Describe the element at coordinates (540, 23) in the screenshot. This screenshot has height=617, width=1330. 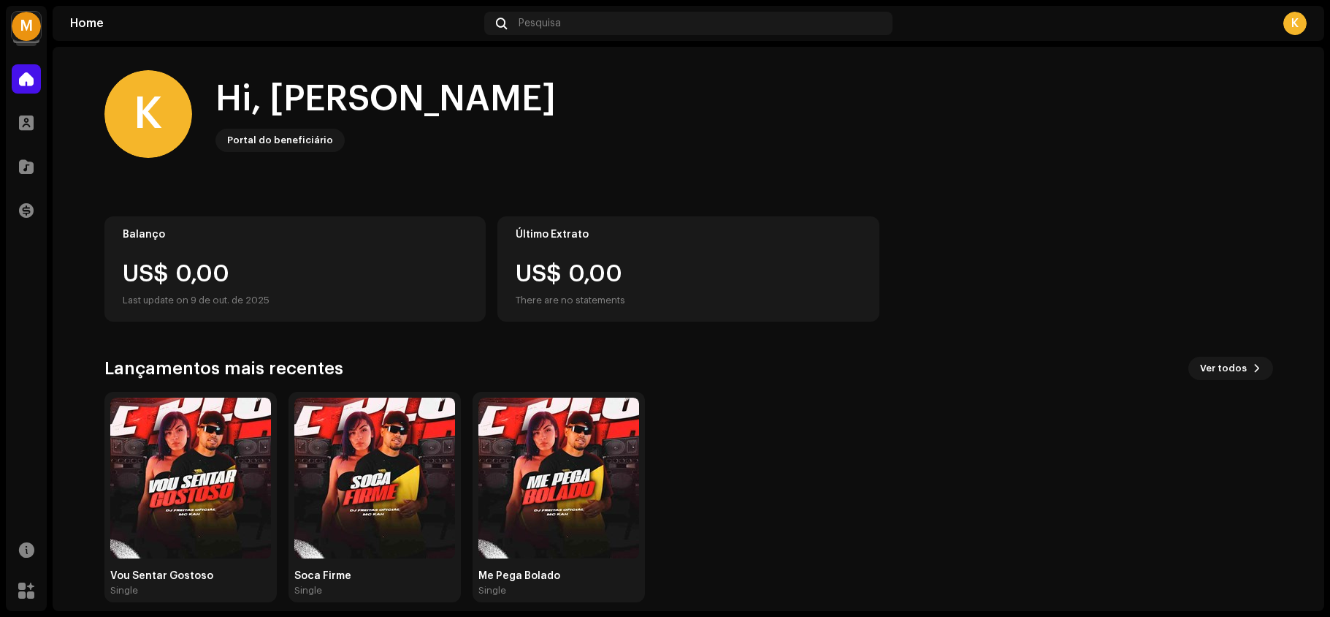
I see `span: Pesquisa` at that location.